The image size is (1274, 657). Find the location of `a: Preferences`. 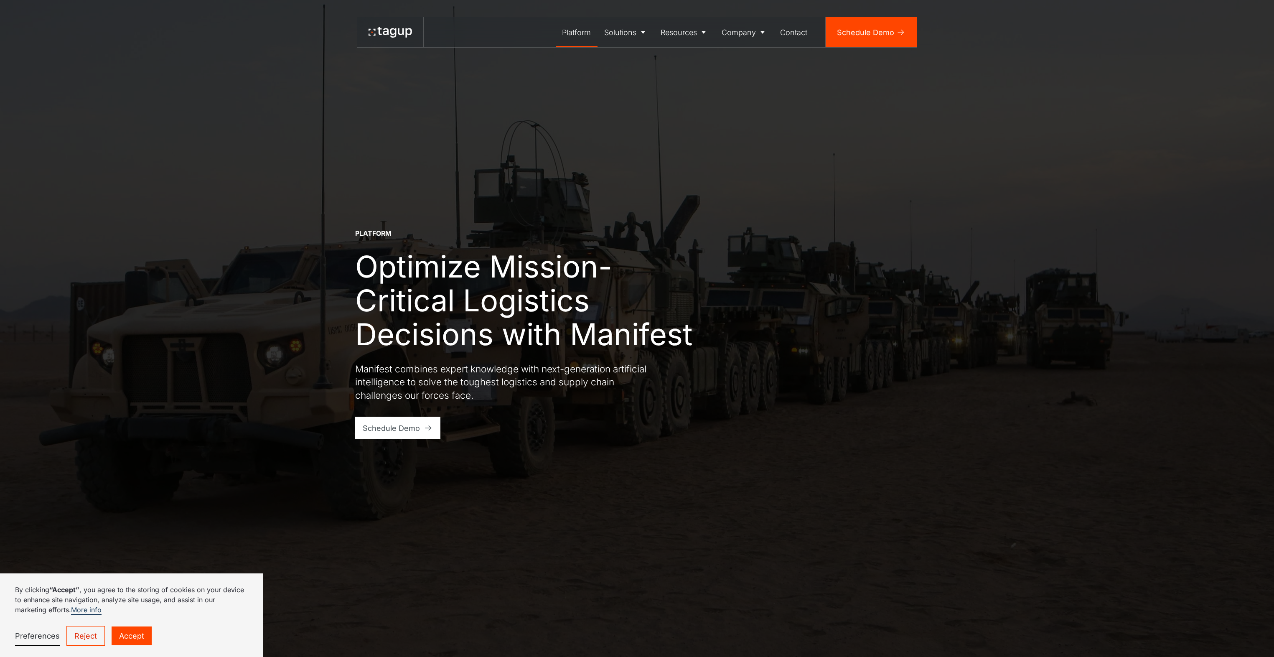

a: Preferences is located at coordinates (37, 636).